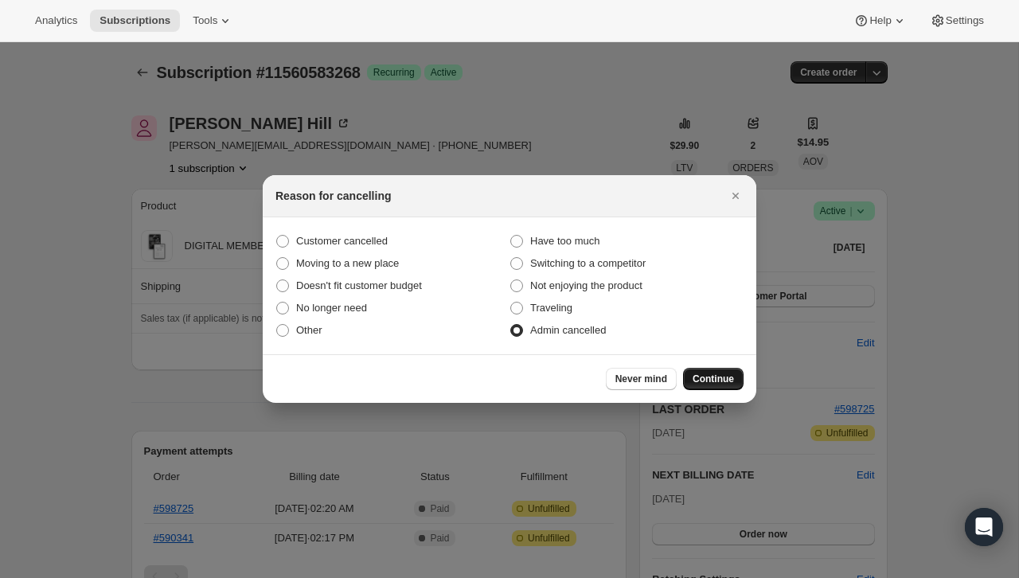 The height and width of the screenshot is (578, 1019). What do you see at coordinates (880, 21) in the screenshot?
I see `button: Help` at bounding box center [880, 21].